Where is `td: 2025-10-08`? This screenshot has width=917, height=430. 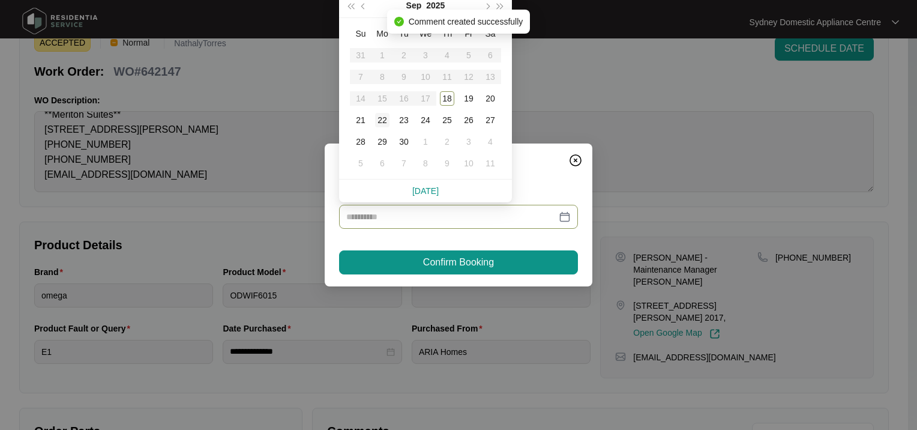
td: 2025-10-08 is located at coordinates (425, 163).